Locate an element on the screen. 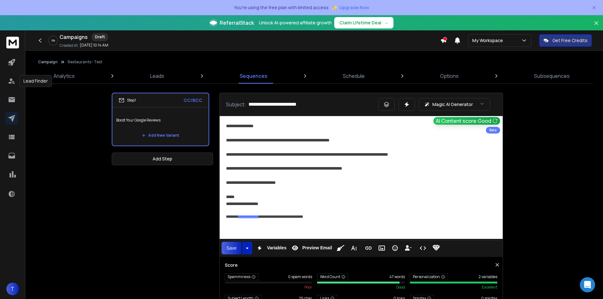 This screenshot has height=299, width=603. h1: Campaigns is located at coordinates (73, 37).